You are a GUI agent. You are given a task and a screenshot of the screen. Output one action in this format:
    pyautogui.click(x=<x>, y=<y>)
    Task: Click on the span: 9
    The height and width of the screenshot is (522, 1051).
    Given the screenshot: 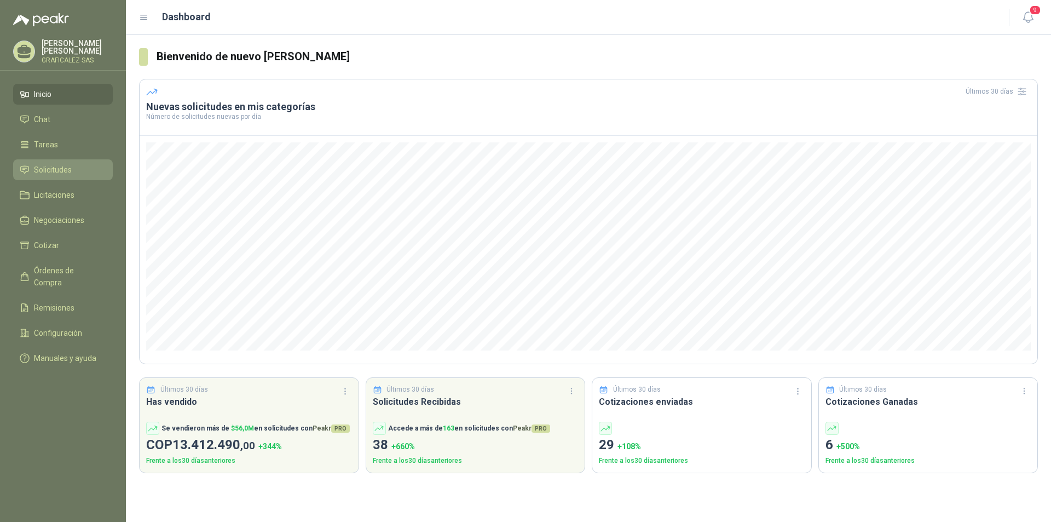 What is the action you would take?
    pyautogui.click(x=1035, y=10)
    